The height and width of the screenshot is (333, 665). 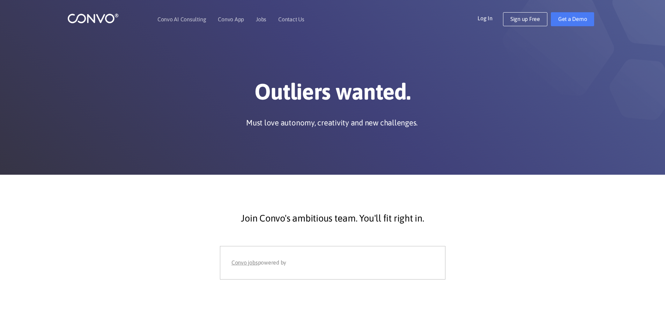 I want to click on p: Join Convo's ambitious team. You'll fit right in., so click(x=333, y=218).